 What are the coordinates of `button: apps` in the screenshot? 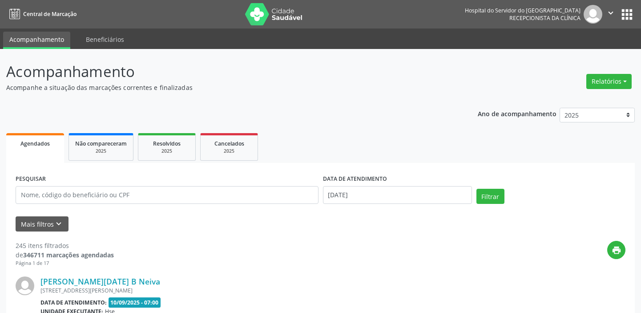 It's located at (627, 14).